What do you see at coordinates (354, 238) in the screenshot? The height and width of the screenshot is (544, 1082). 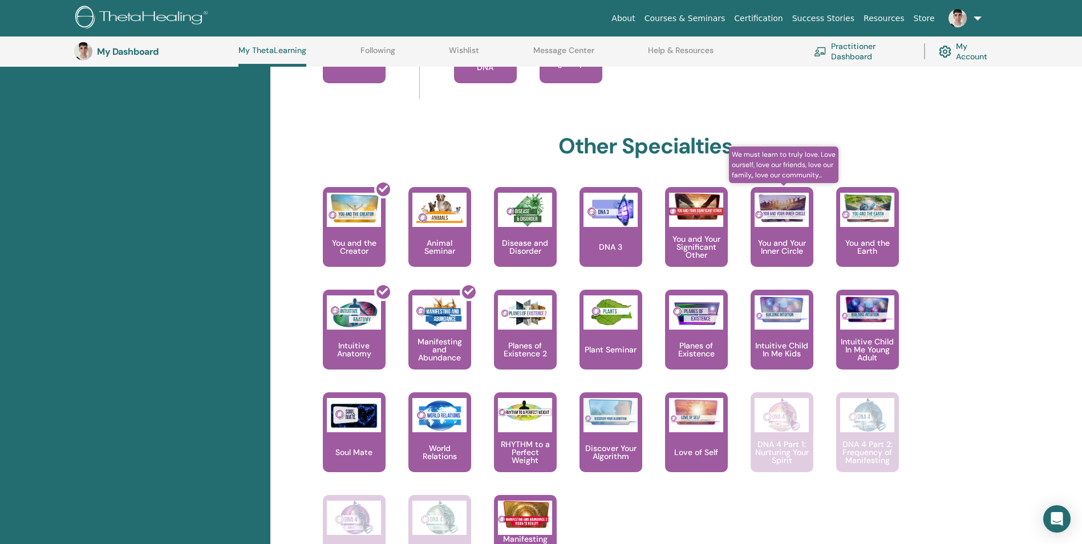 I see `a: You and the Creator You and the Creator` at bounding box center [354, 238].